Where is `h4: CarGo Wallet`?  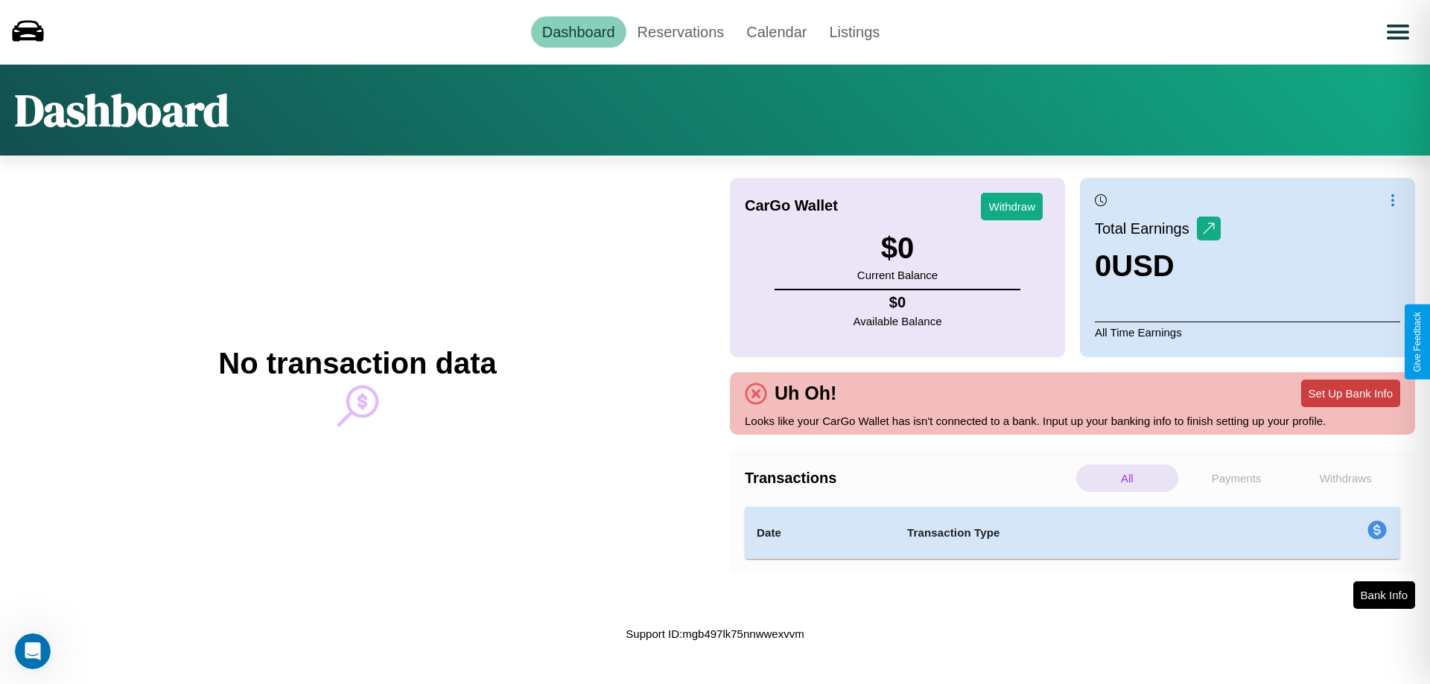
h4: CarGo Wallet is located at coordinates (791, 206).